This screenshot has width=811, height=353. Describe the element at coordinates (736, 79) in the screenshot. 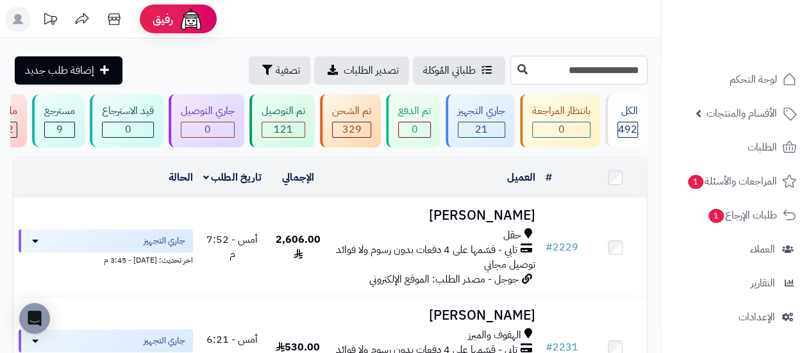

I see `a: لوحة التحكم` at that location.